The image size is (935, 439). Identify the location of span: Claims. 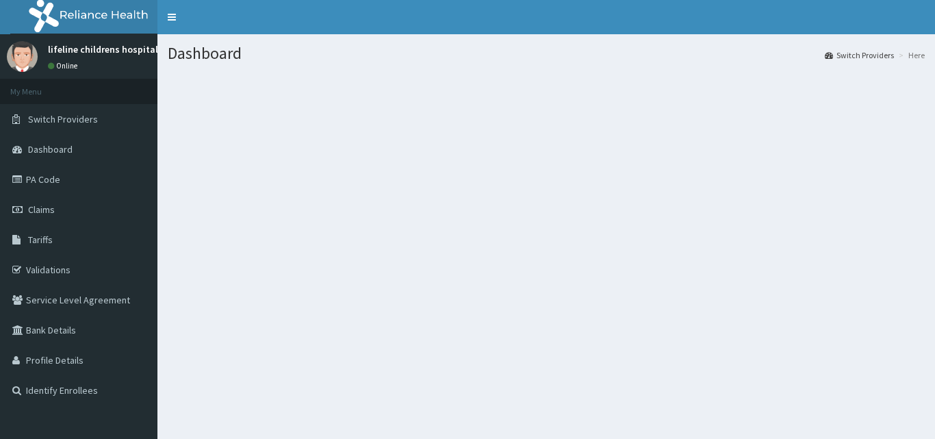
(41, 210).